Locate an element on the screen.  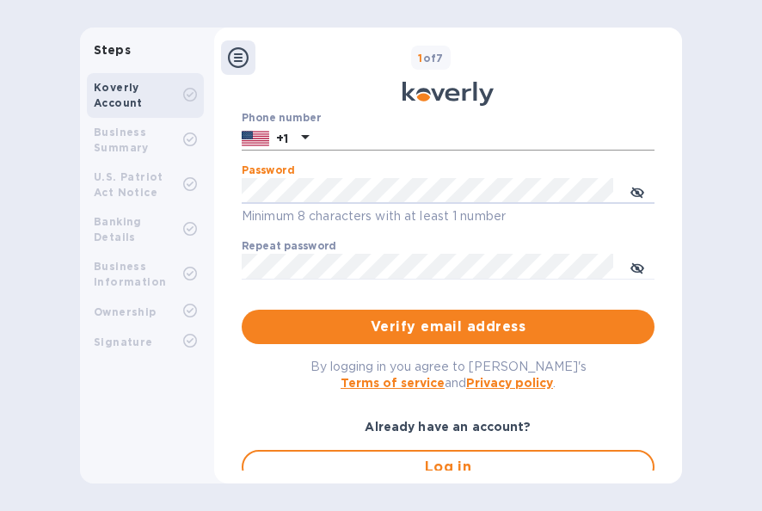
b: Business Summary is located at coordinates (121, 139).